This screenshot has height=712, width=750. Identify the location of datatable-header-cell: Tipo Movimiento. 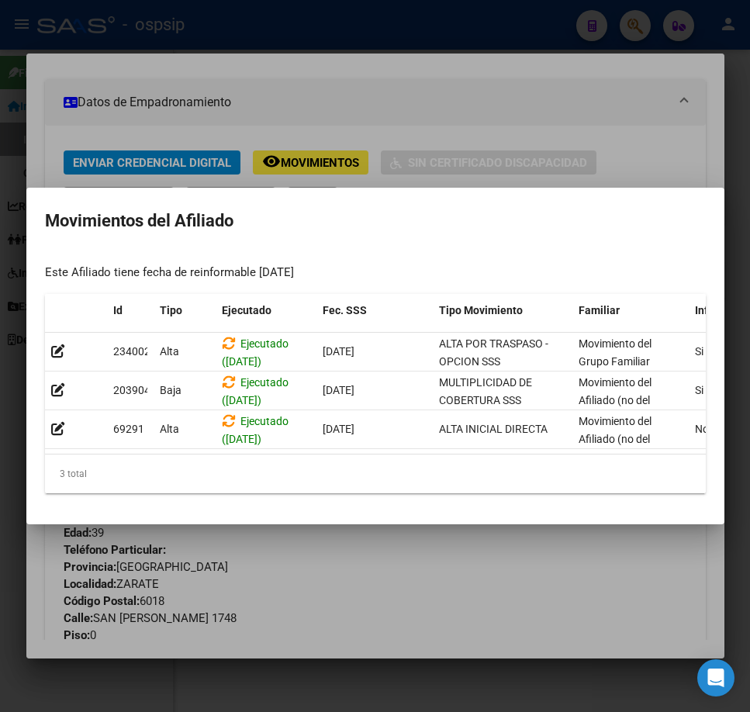
(503, 310).